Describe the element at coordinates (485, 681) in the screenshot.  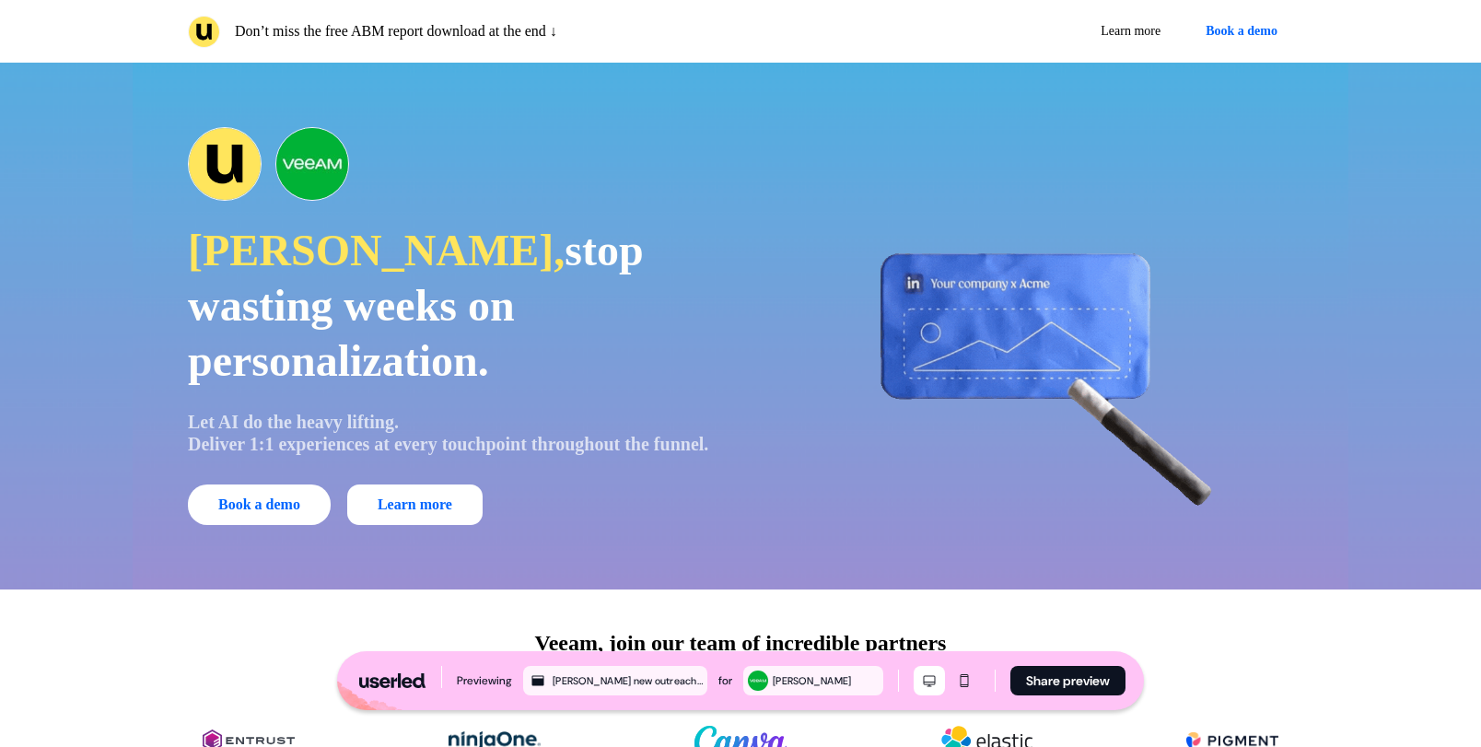
I see `div: Previewing` at that location.